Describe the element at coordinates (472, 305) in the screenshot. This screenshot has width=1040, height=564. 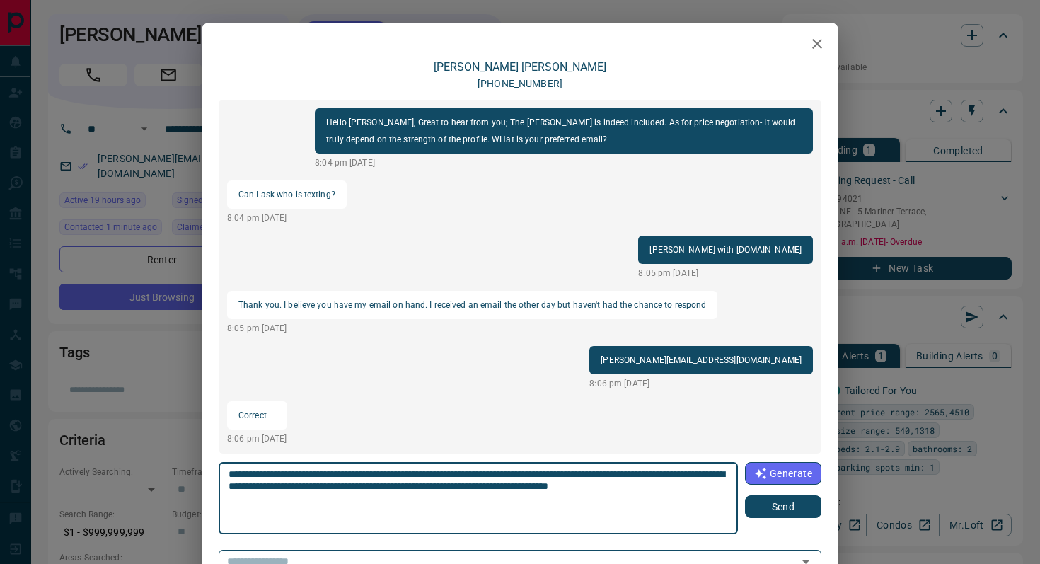
I see `p: Thank you. I believe you have my email on hand. I received an email the other day but haven't had...` at that location.